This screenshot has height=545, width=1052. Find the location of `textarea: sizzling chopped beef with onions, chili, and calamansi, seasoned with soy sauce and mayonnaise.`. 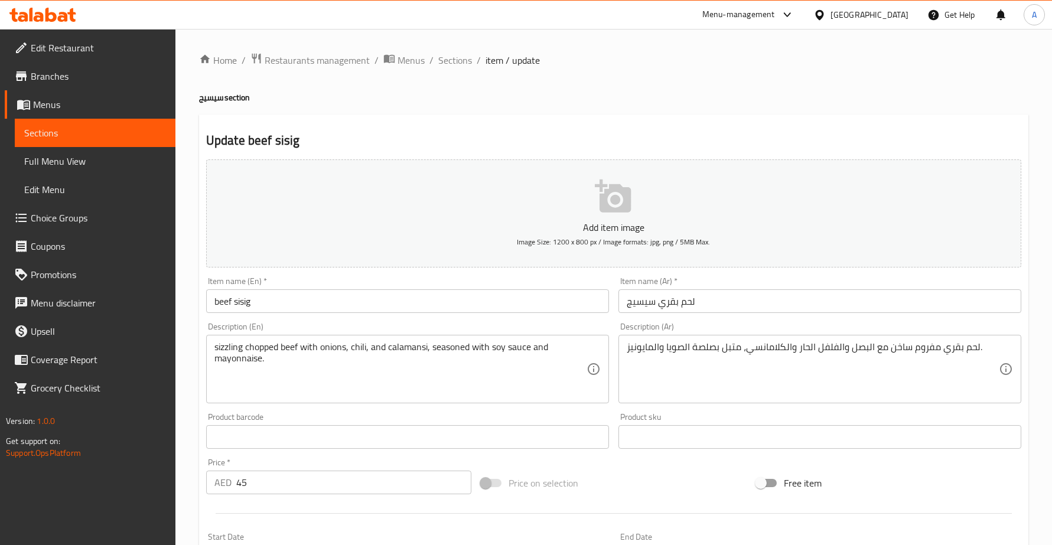

textarea: sizzling chopped beef with onions, chili, and calamansi, seasoned with soy sauce and mayonnaise. is located at coordinates (400, 369).